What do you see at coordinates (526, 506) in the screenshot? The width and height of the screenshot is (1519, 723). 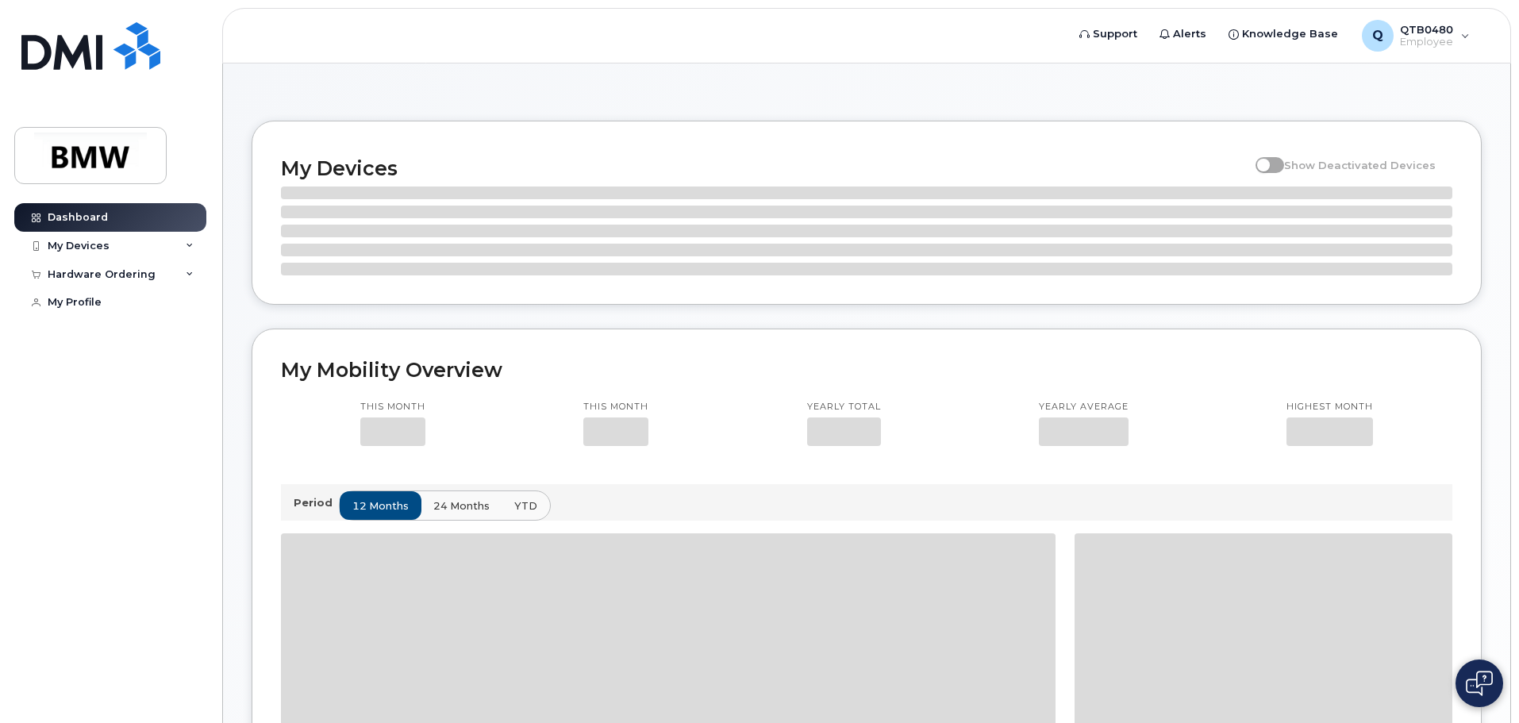 I see `span: YTD` at bounding box center [526, 506].